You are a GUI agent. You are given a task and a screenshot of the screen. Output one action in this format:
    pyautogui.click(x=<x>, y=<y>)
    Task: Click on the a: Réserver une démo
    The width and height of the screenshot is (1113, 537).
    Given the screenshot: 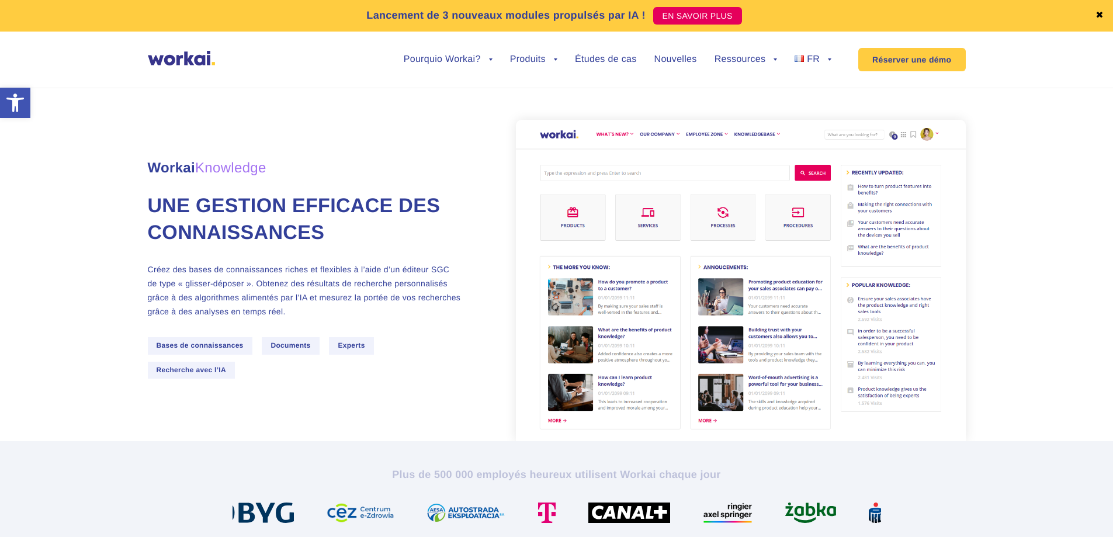 What is the action you would take?
    pyautogui.click(x=912, y=60)
    